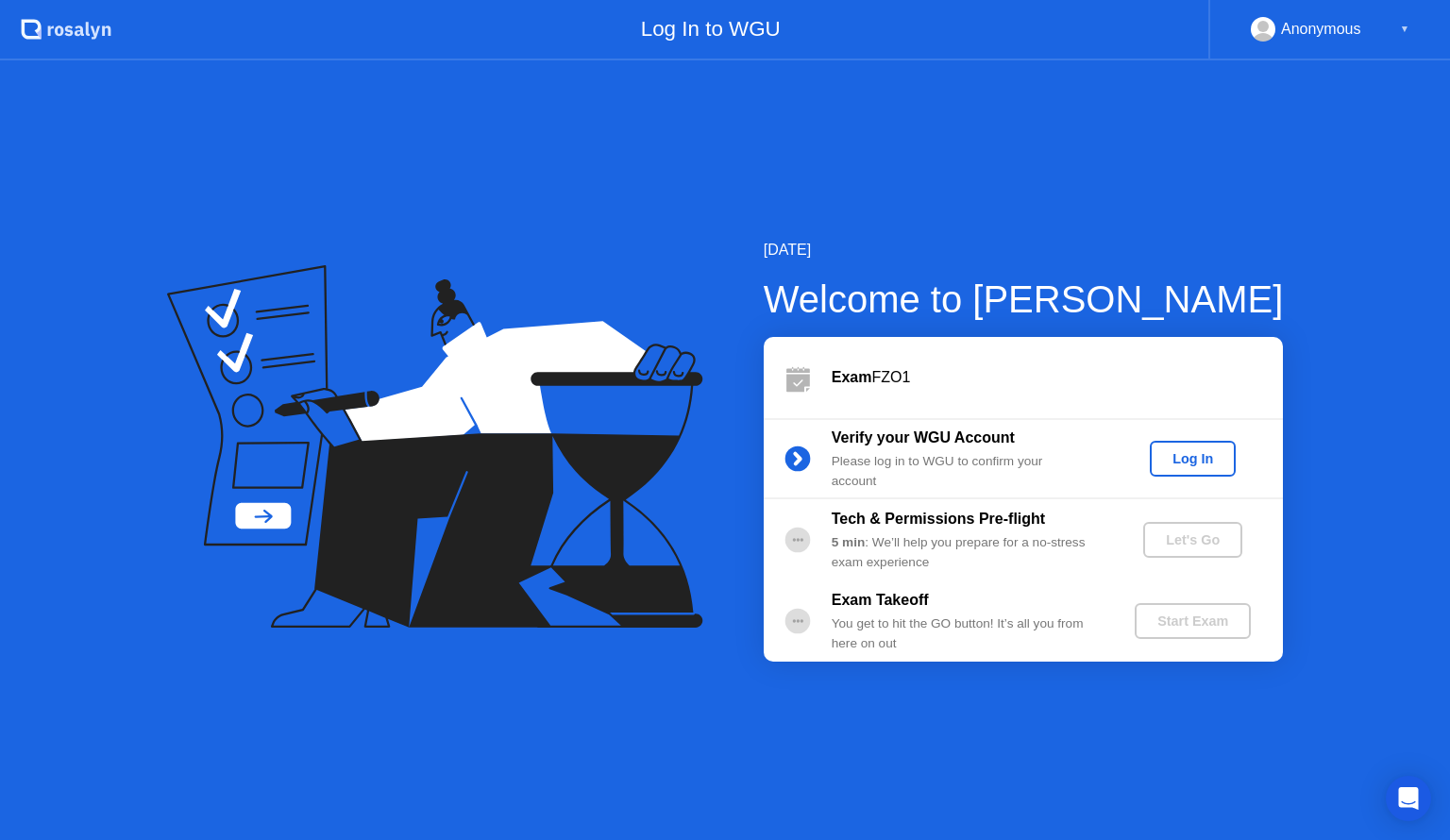  Describe the element at coordinates (968, 471) in the screenshot. I see `div: Please log in to WGU to confirm your account` at that location.